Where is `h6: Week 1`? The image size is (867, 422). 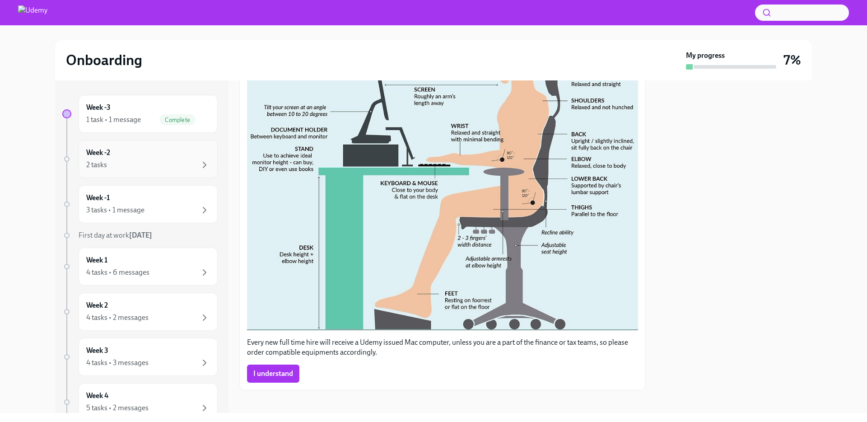 h6: Week 1 is located at coordinates (97, 260).